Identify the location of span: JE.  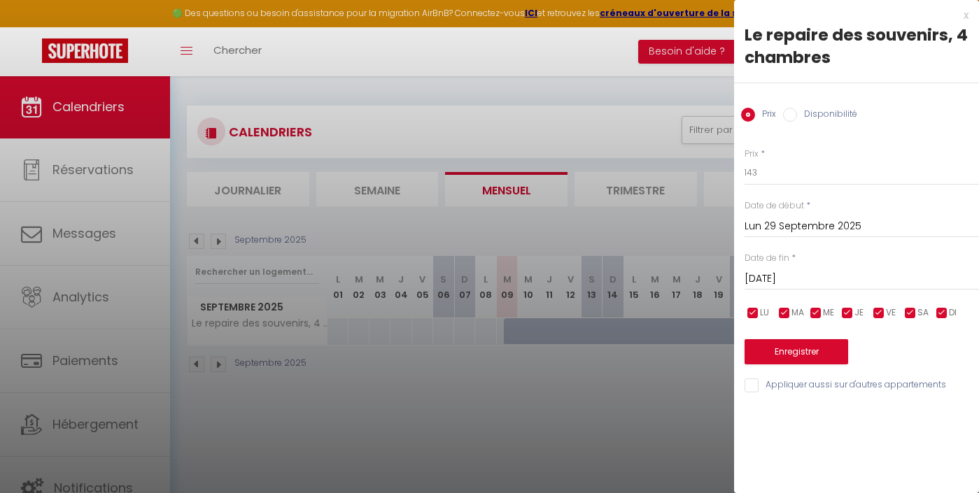
(858, 313).